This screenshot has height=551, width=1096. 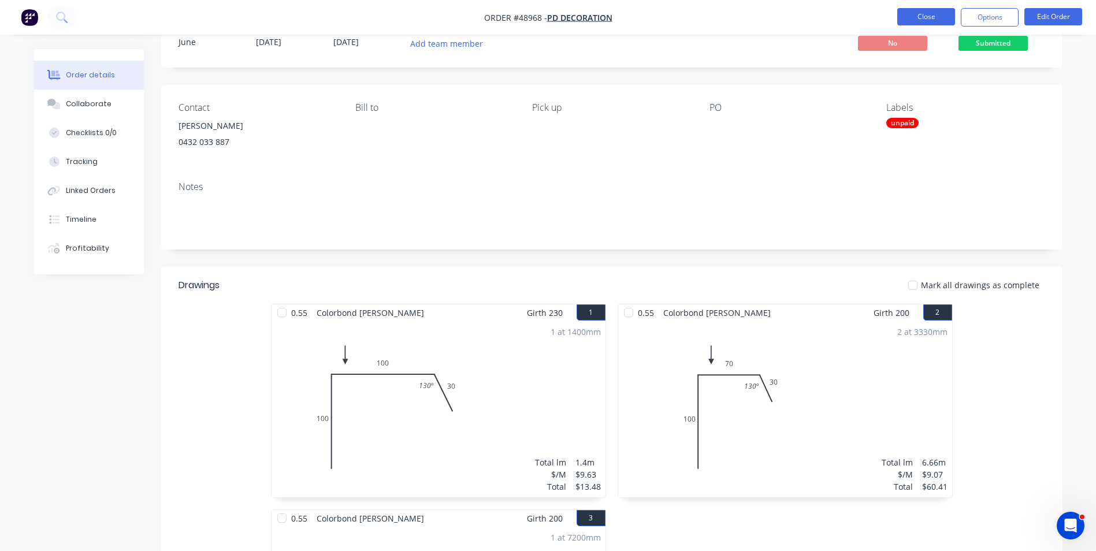 What do you see at coordinates (993, 44) in the screenshot?
I see `button: Submitted` at bounding box center [993, 44].